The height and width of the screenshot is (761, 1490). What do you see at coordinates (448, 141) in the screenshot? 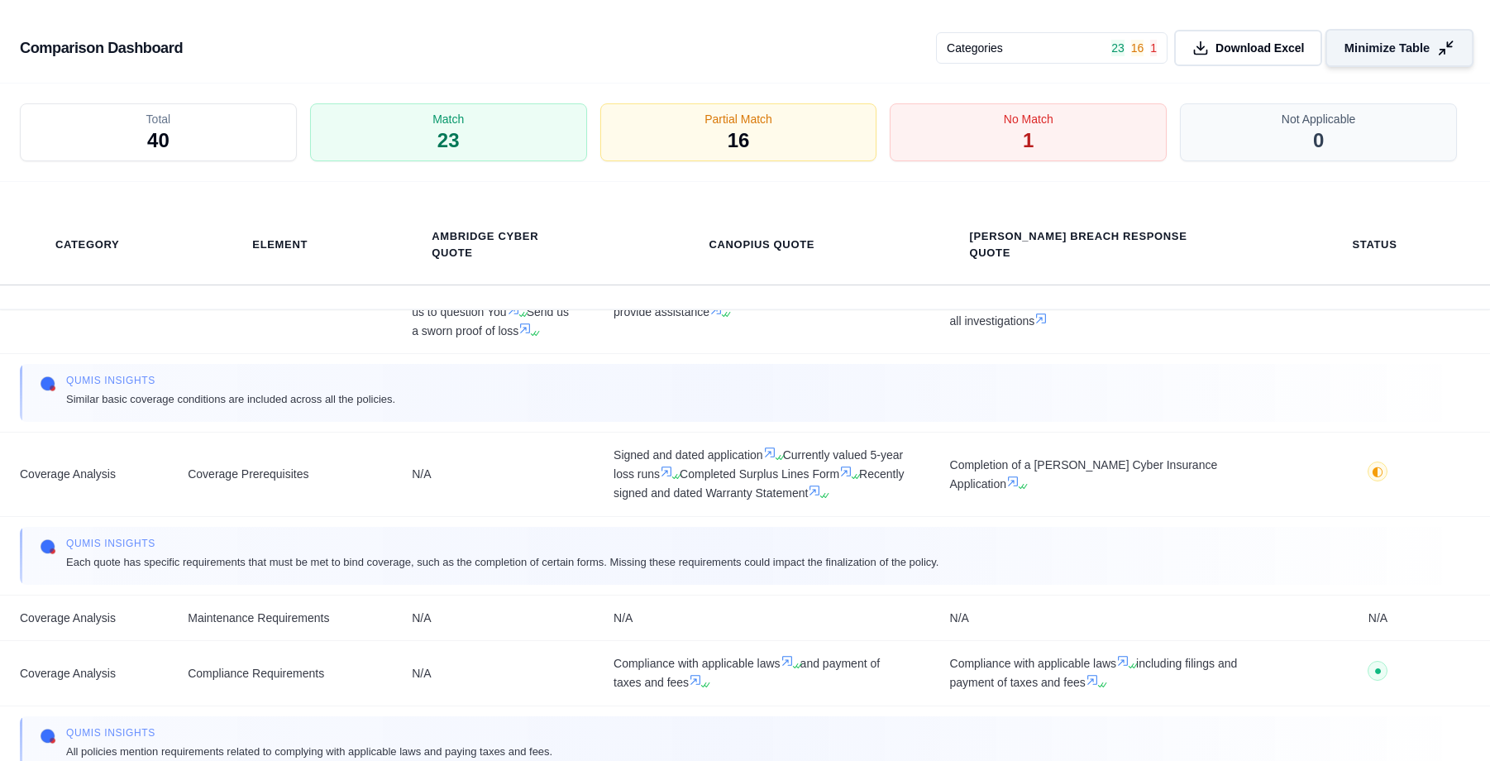
I see `span: 23` at bounding box center [448, 141].